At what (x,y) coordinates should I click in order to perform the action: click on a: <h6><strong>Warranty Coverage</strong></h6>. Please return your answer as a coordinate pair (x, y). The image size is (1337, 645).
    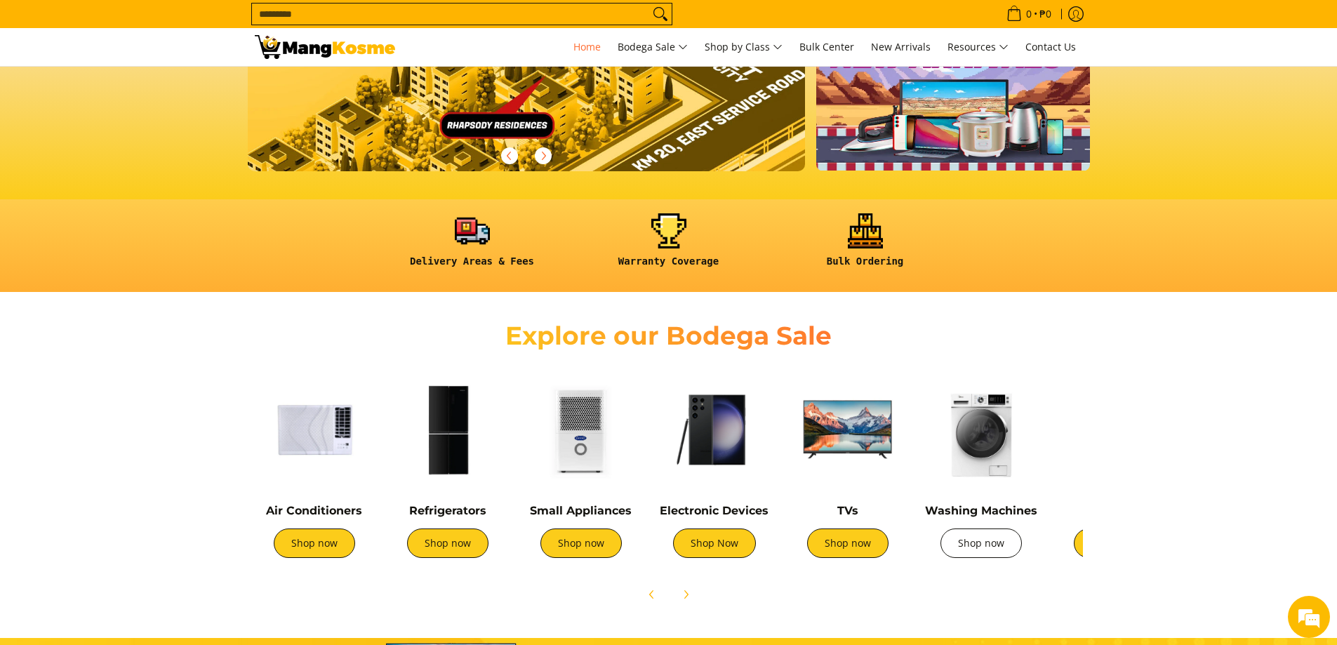
    Looking at the image, I should click on (669, 246).